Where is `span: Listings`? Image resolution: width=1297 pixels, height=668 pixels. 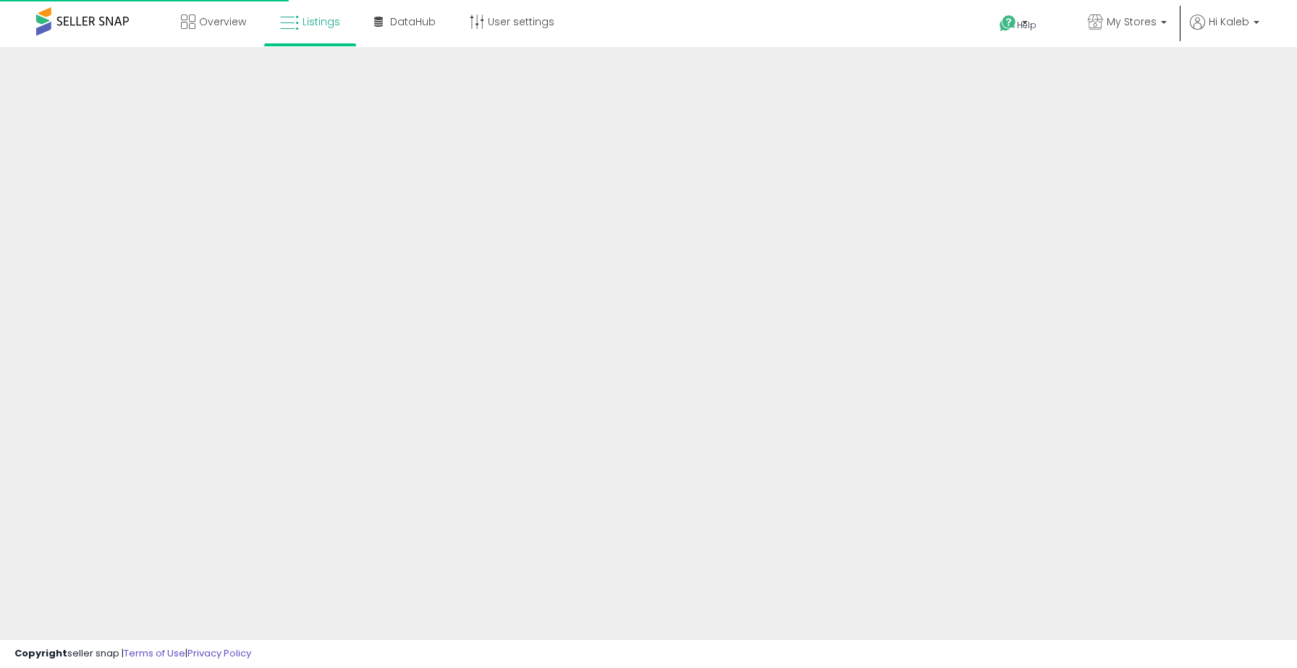 span: Listings is located at coordinates (321, 22).